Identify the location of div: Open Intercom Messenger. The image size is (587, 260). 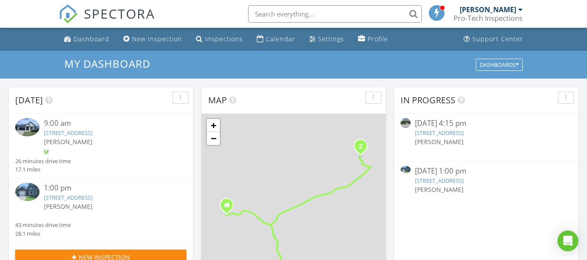
(568, 241).